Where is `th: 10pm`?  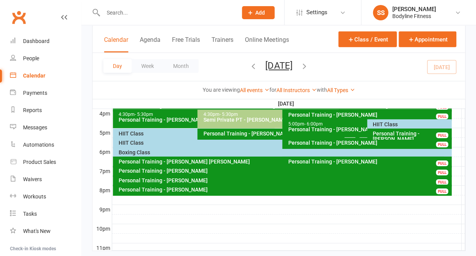
th: 10pm is located at coordinates (102, 228).